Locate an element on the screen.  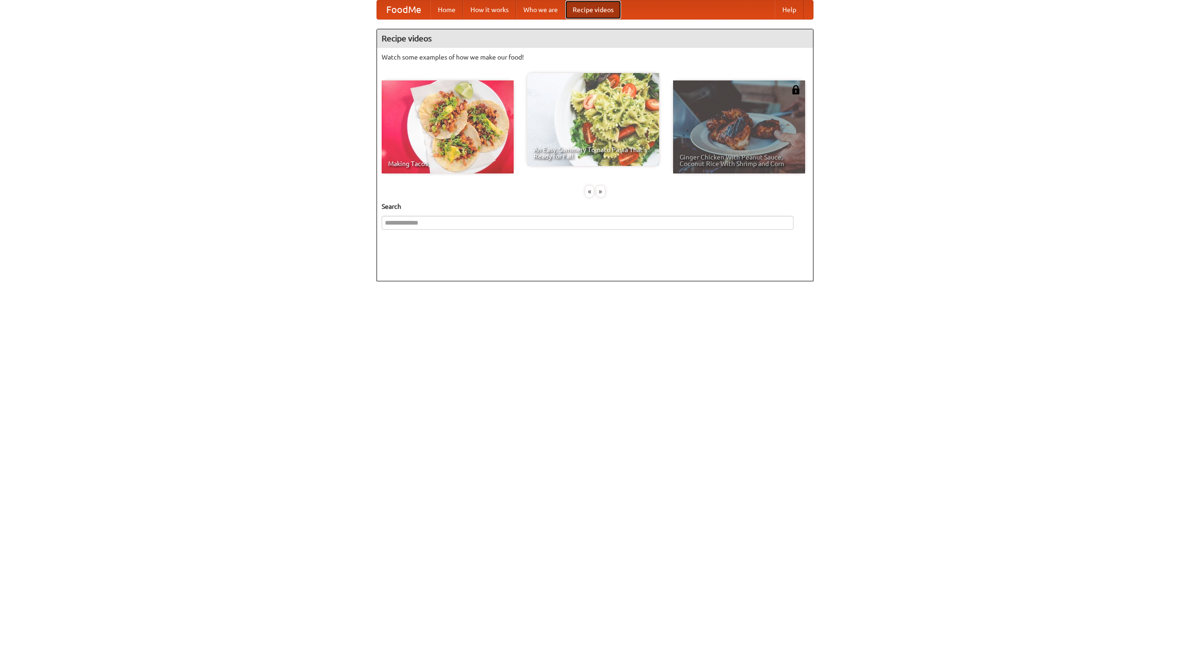
p: Watch some examples of how we make our food! is located at coordinates (595, 57).